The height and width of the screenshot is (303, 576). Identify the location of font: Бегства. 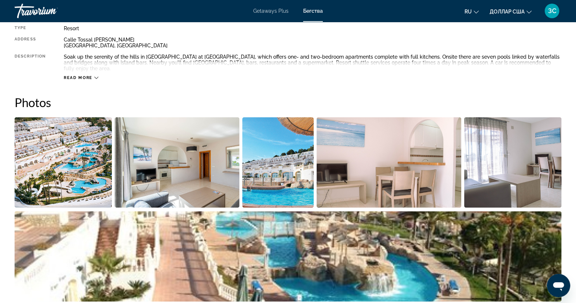
(313, 11).